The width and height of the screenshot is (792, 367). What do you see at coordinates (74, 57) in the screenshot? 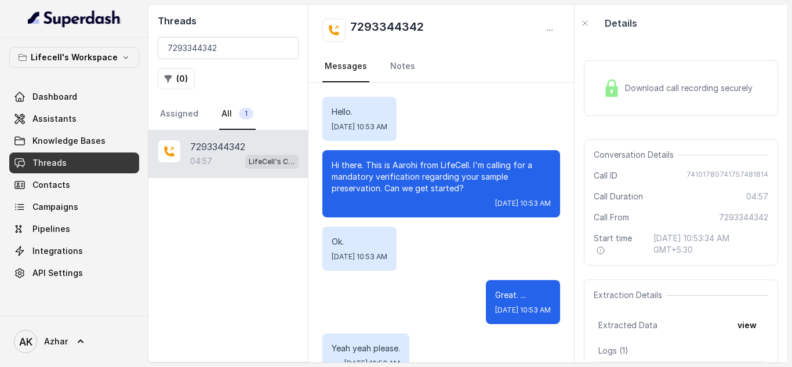
I see `p: Lifecell's Workspace` at bounding box center [74, 57].